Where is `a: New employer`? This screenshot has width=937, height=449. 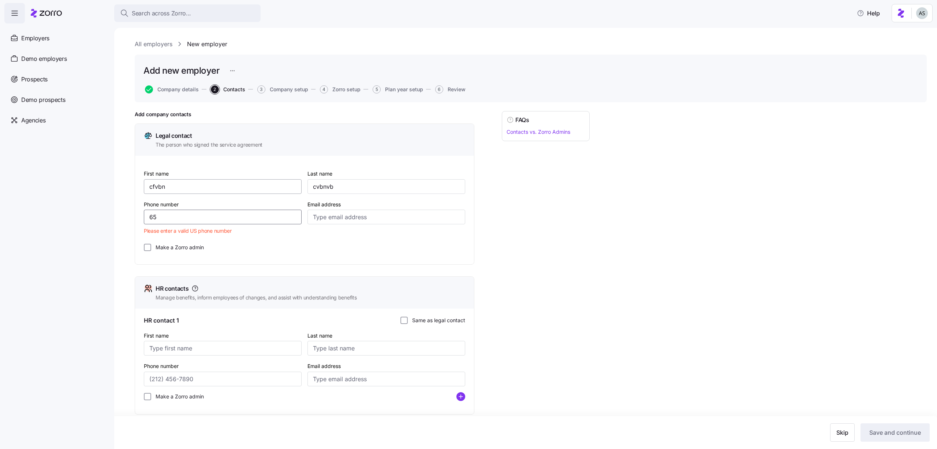 a: New employer is located at coordinates (207, 44).